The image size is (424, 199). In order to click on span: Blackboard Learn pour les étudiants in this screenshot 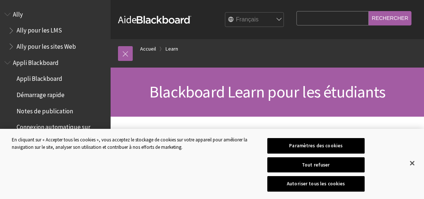, I will do `click(267, 91)`.